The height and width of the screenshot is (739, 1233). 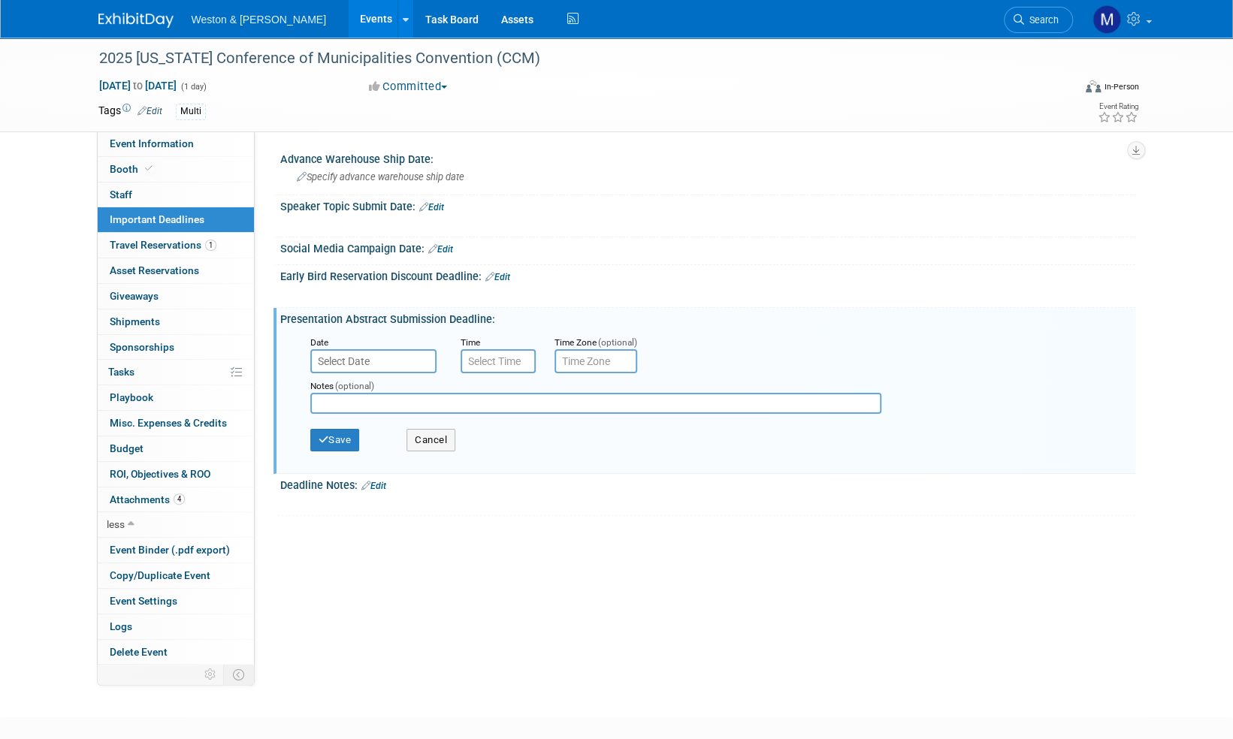 I want to click on img: Format-Inperson.png, so click(x=1093, y=86).